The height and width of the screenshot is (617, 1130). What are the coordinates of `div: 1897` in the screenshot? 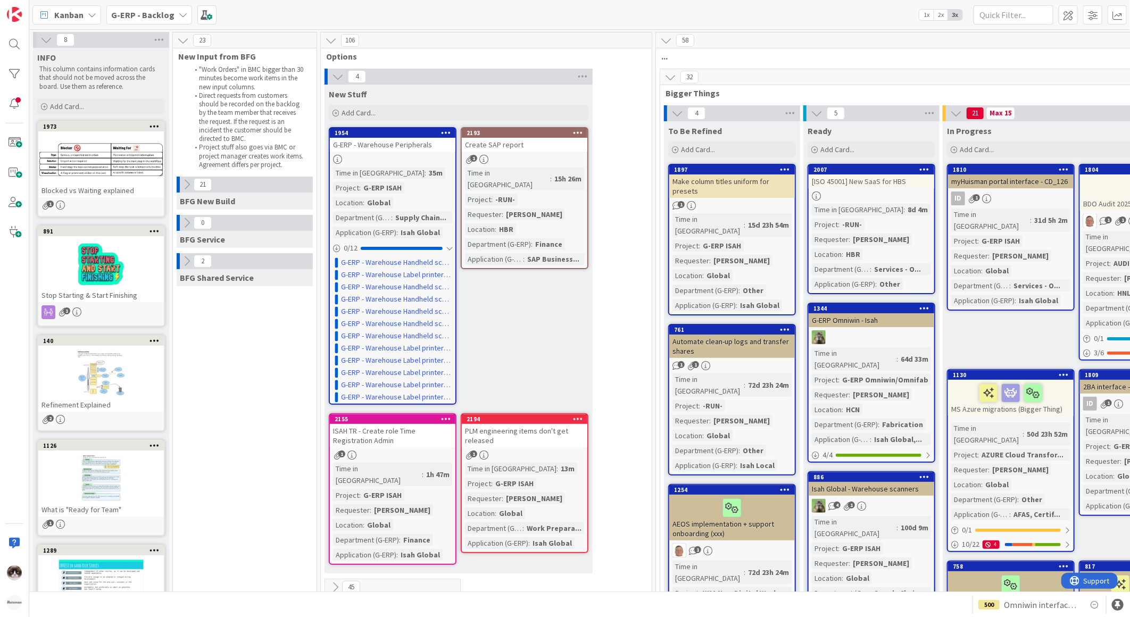 It's located at (734, 170).